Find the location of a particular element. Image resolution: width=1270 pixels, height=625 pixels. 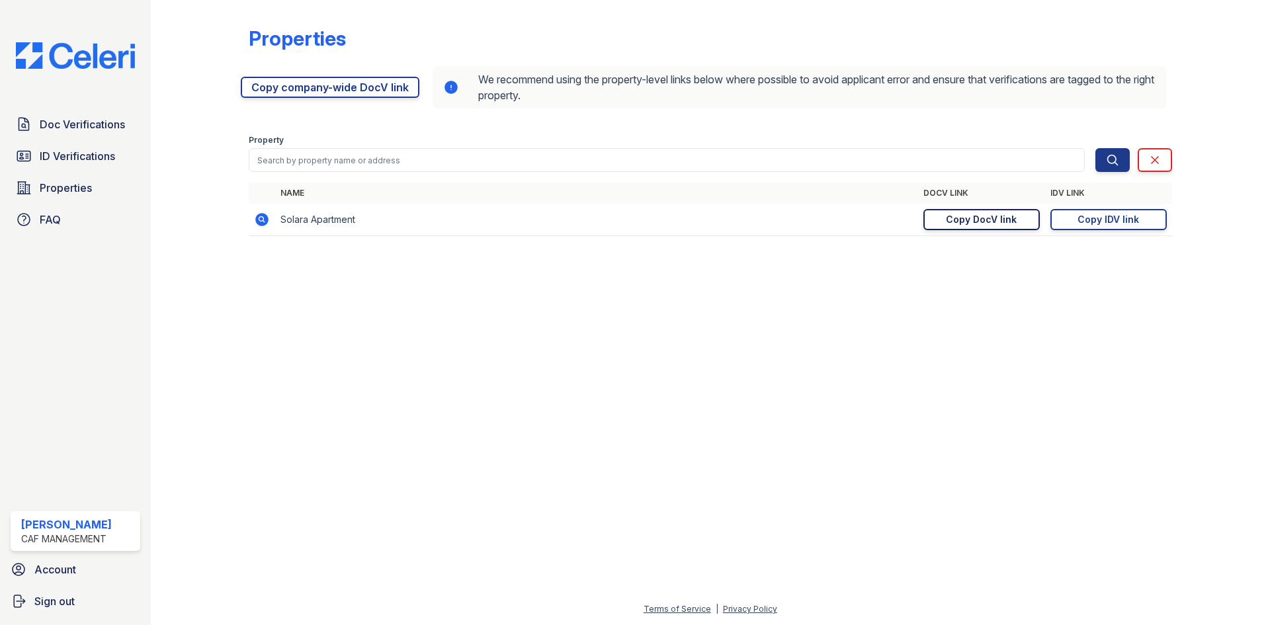

div: We recommend using the property-level links below where possible to avoid applicant error and ens... is located at coordinates (799, 87).